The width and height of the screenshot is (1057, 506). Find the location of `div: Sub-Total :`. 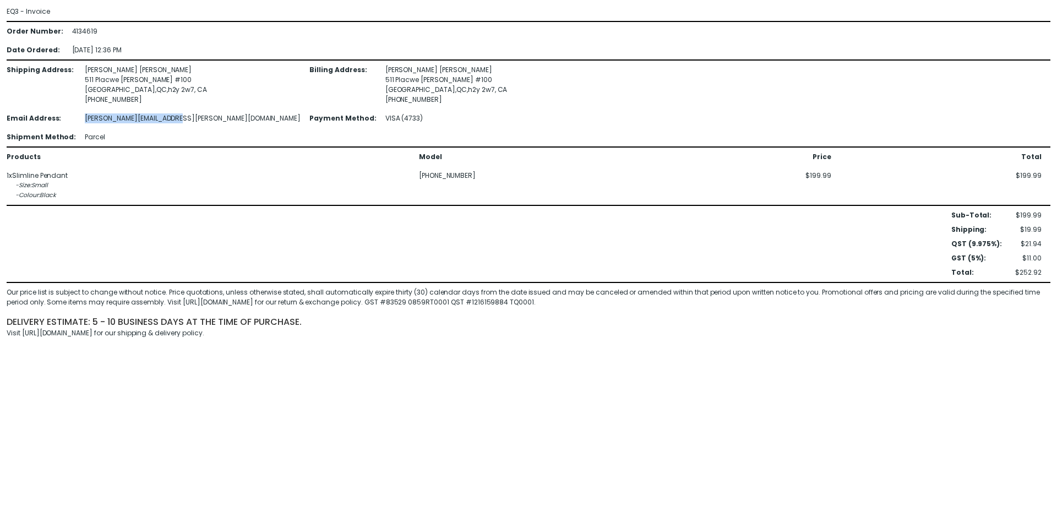

div: Sub-Total : is located at coordinates (976, 215).